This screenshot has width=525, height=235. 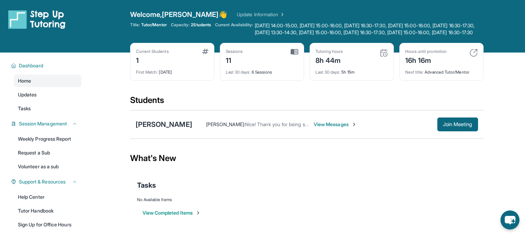 What do you see at coordinates (135, 25) in the screenshot?
I see `span: Title:` at bounding box center [135, 25].